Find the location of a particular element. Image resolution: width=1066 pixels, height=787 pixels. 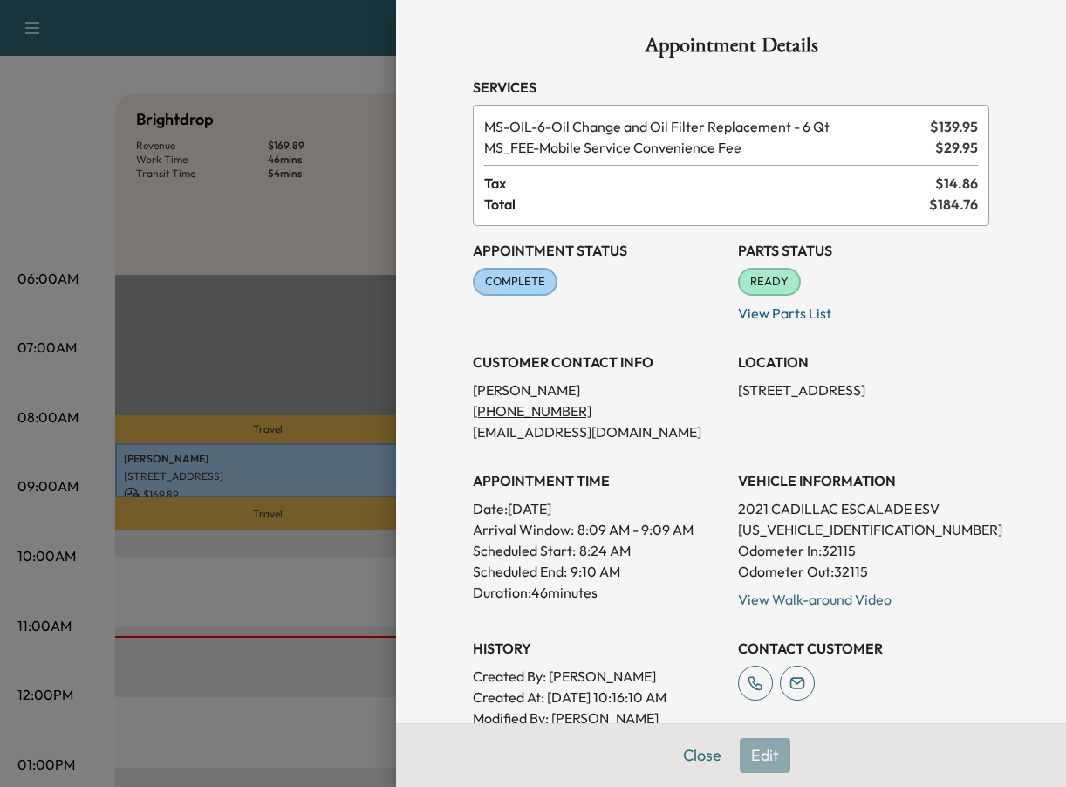

span: Mobile Service Convenience Fee is located at coordinates (705, 147).